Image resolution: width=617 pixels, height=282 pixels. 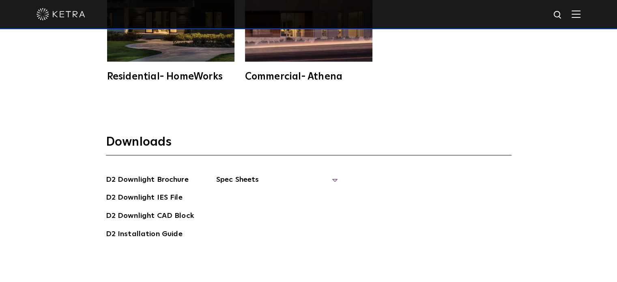 What do you see at coordinates (171, 77) in the screenshot?
I see `div: Residential- HomeWorks` at bounding box center [171, 77].